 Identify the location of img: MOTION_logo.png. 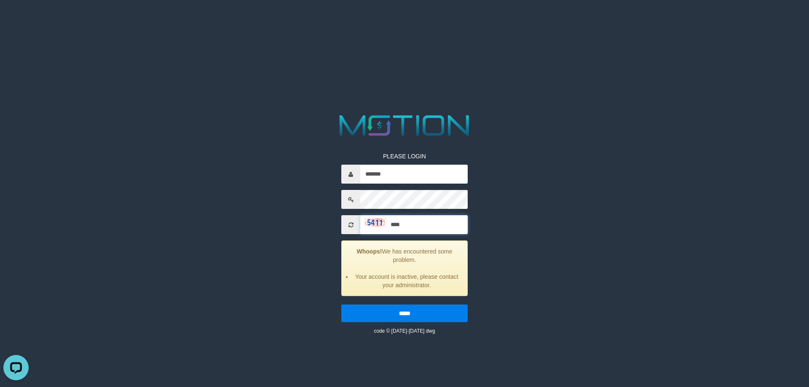
(404, 125).